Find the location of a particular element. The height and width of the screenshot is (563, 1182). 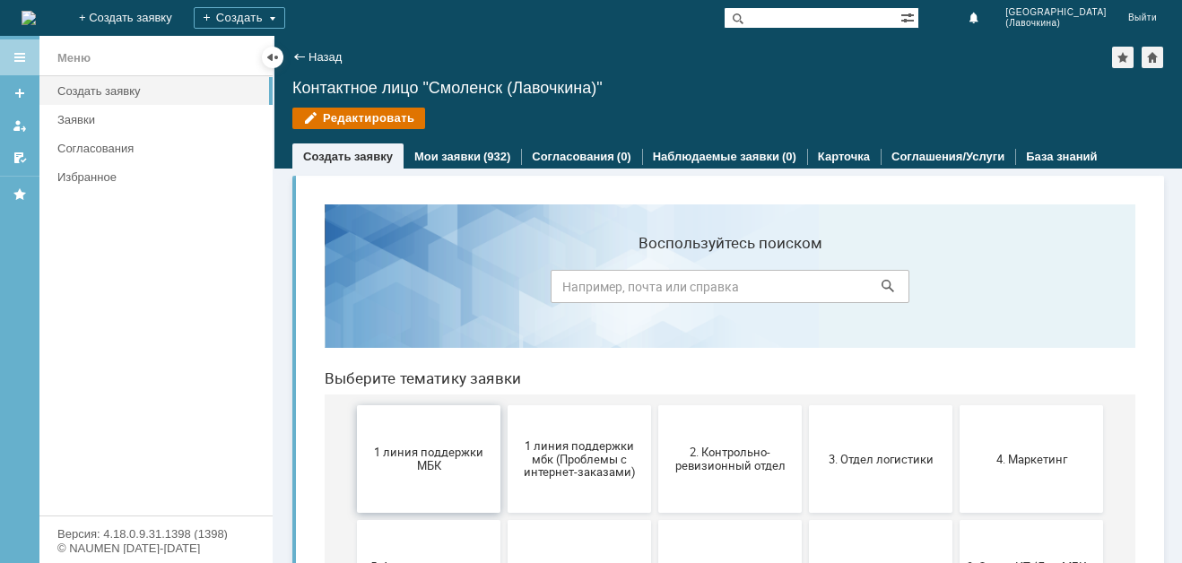

div: (932) is located at coordinates (497, 156).